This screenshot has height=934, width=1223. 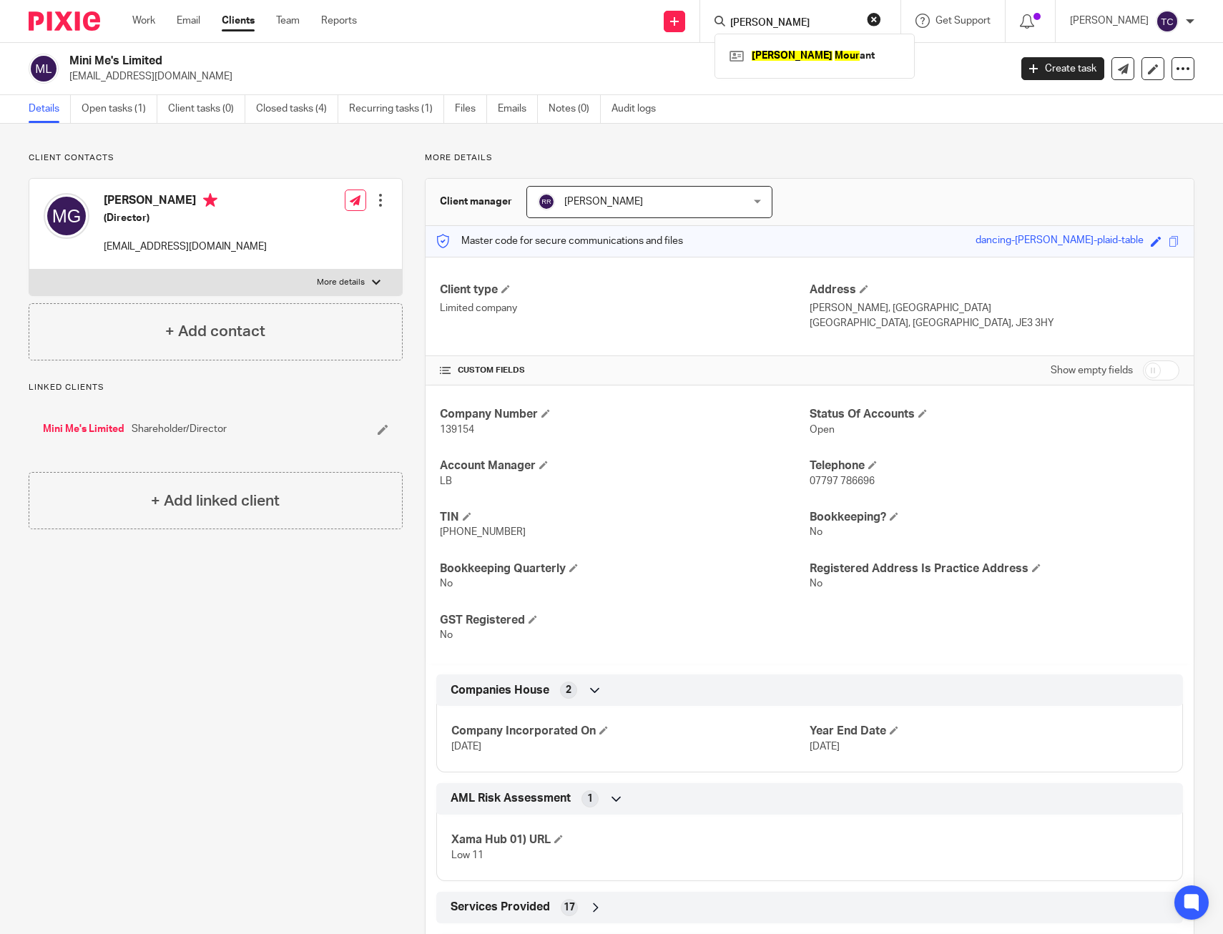 I want to click on h4: GST Registered, so click(x=624, y=620).